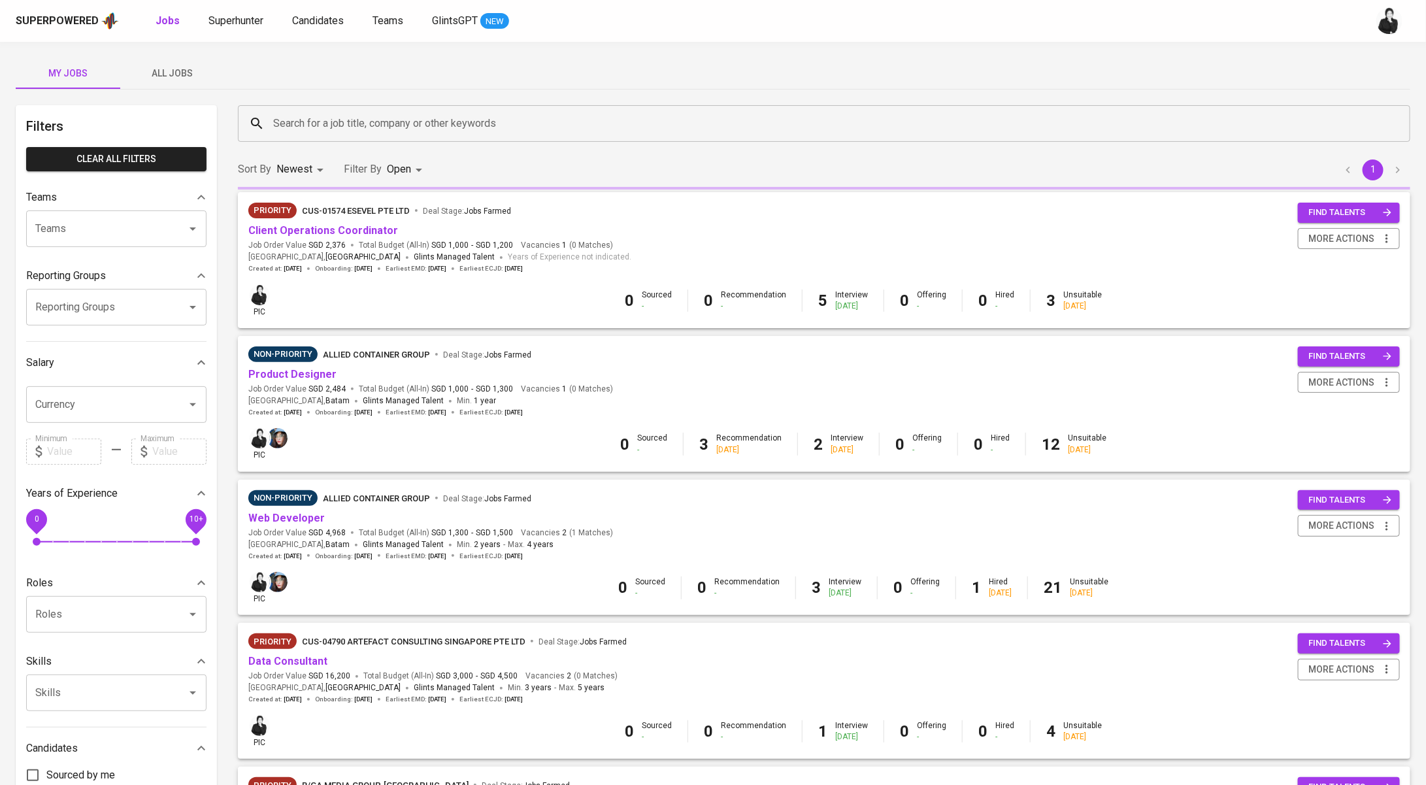 The image size is (1426, 785). What do you see at coordinates (491, 556) in the screenshot?
I see `span: Earliest ECJD :` at bounding box center [491, 556].